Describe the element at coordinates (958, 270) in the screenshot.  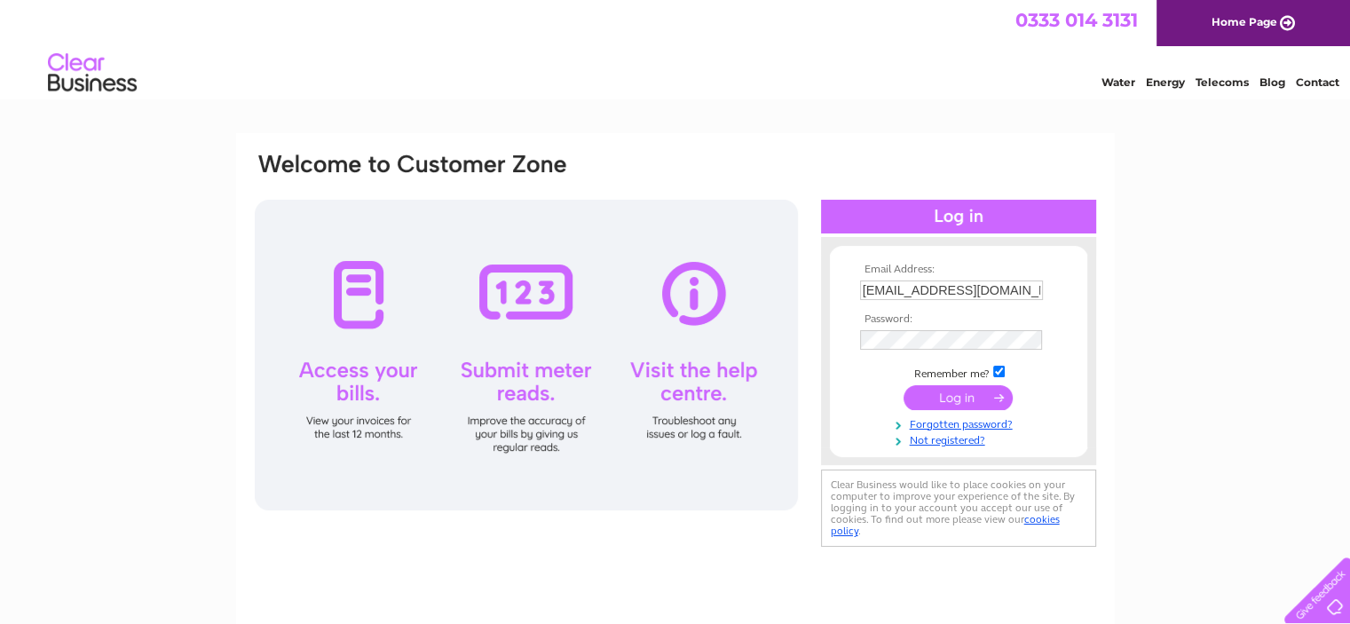
I see `th: Email Address:` at that location.